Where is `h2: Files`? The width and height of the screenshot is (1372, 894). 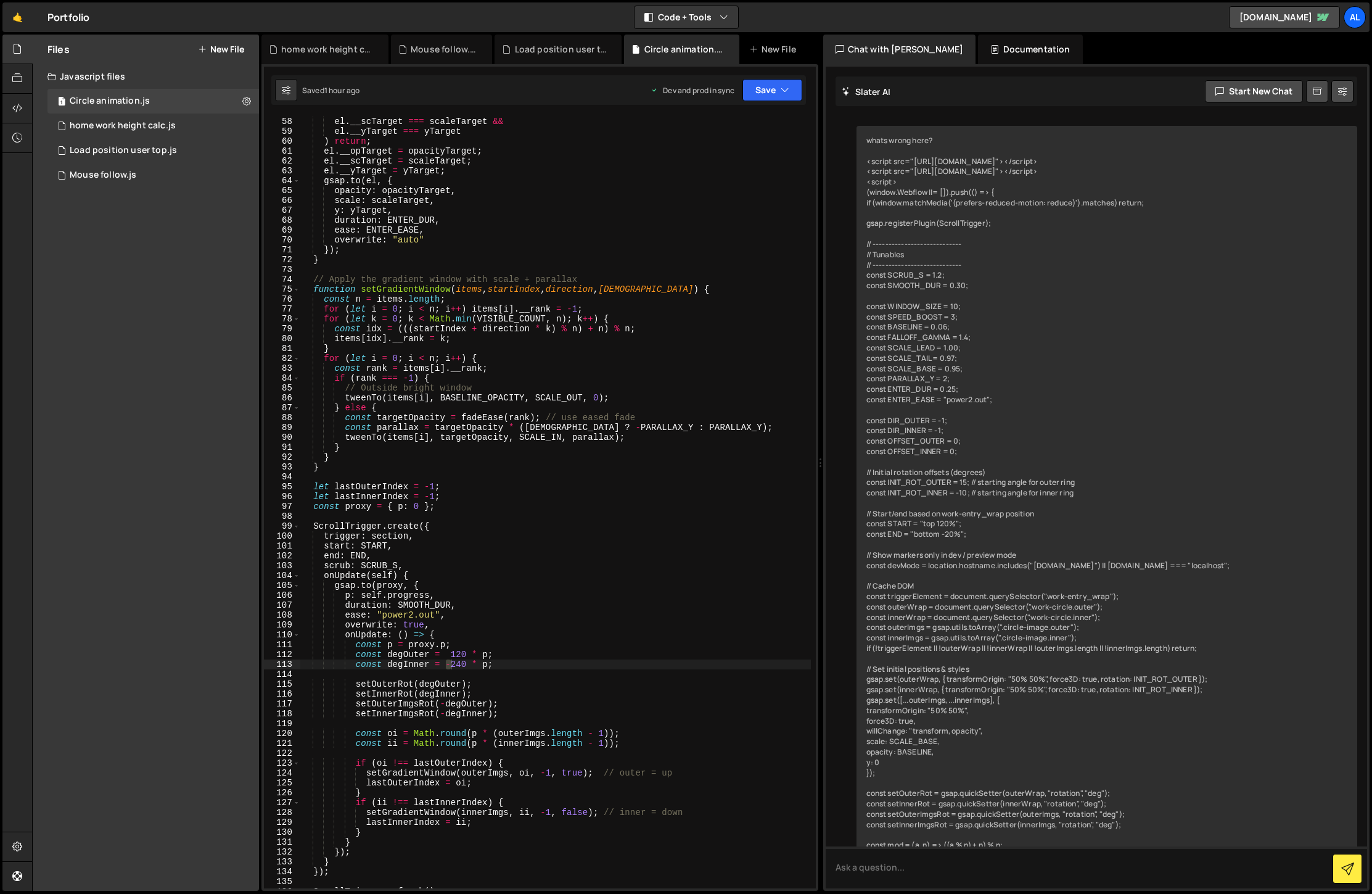 h2: Files is located at coordinates (58, 50).